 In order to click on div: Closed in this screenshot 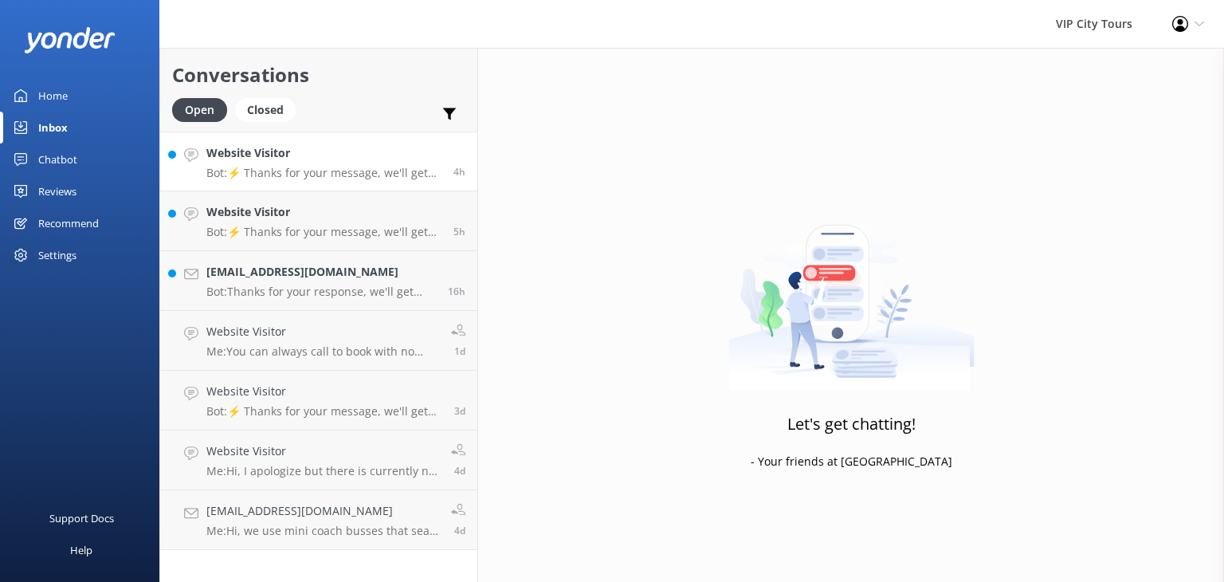, I will do `click(265, 110)`.